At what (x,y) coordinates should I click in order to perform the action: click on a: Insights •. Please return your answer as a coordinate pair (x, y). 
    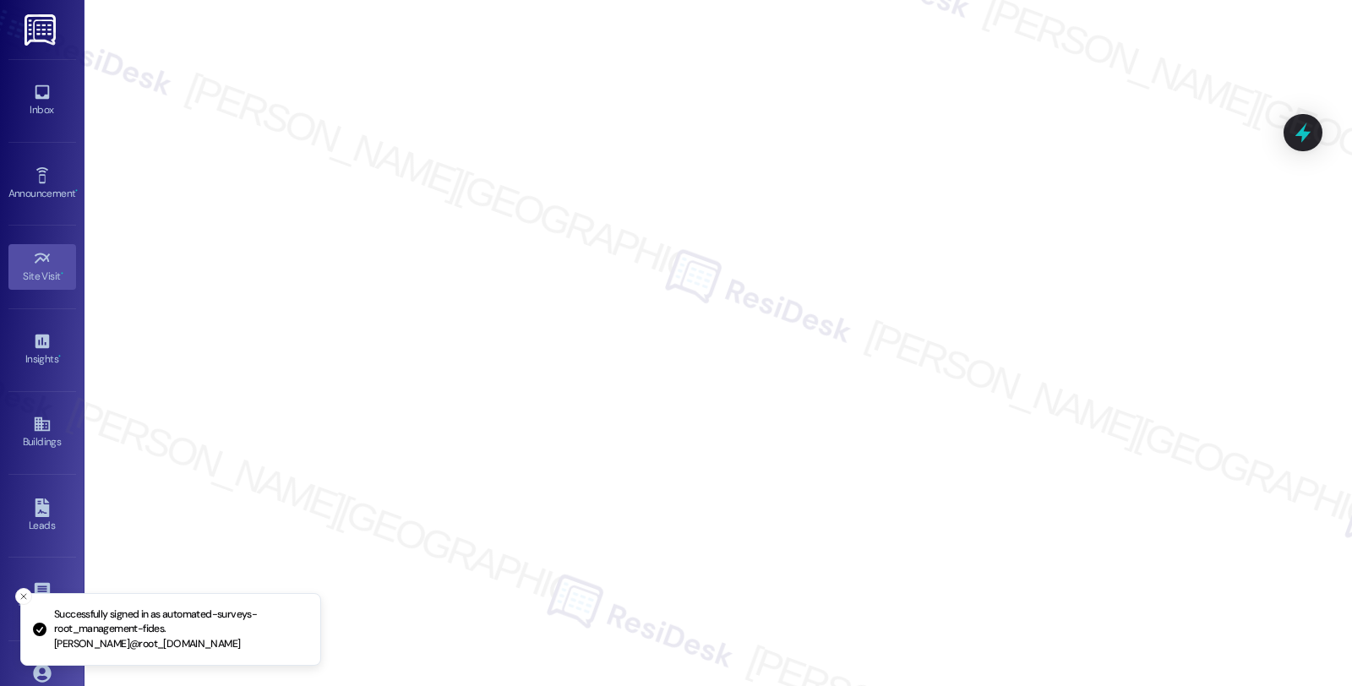
    Looking at the image, I should click on (42, 350).